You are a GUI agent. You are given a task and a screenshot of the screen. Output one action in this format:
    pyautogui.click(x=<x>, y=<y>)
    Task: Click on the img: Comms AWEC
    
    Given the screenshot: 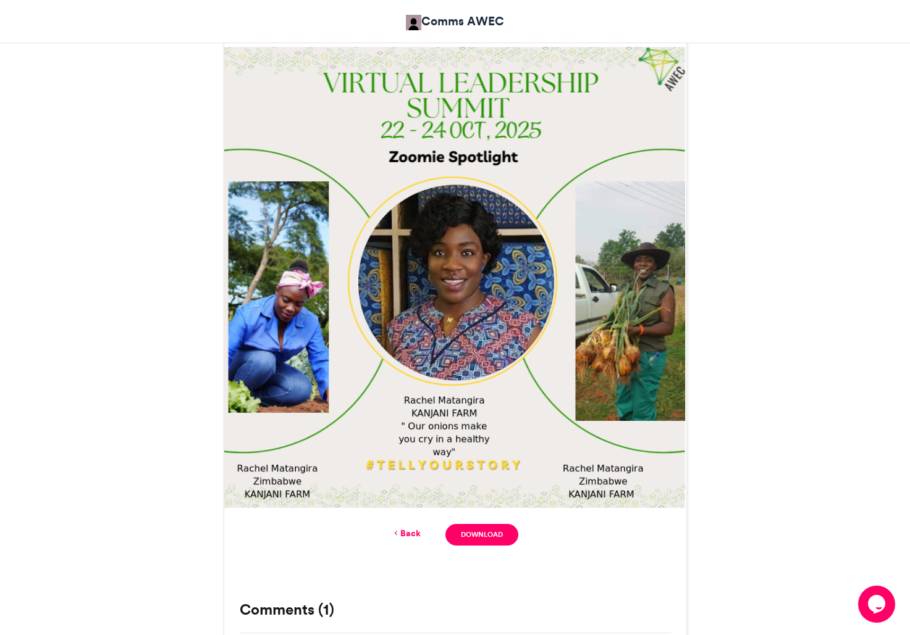 What is the action you would take?
    pyautogui.click(x=413, y=22)
    